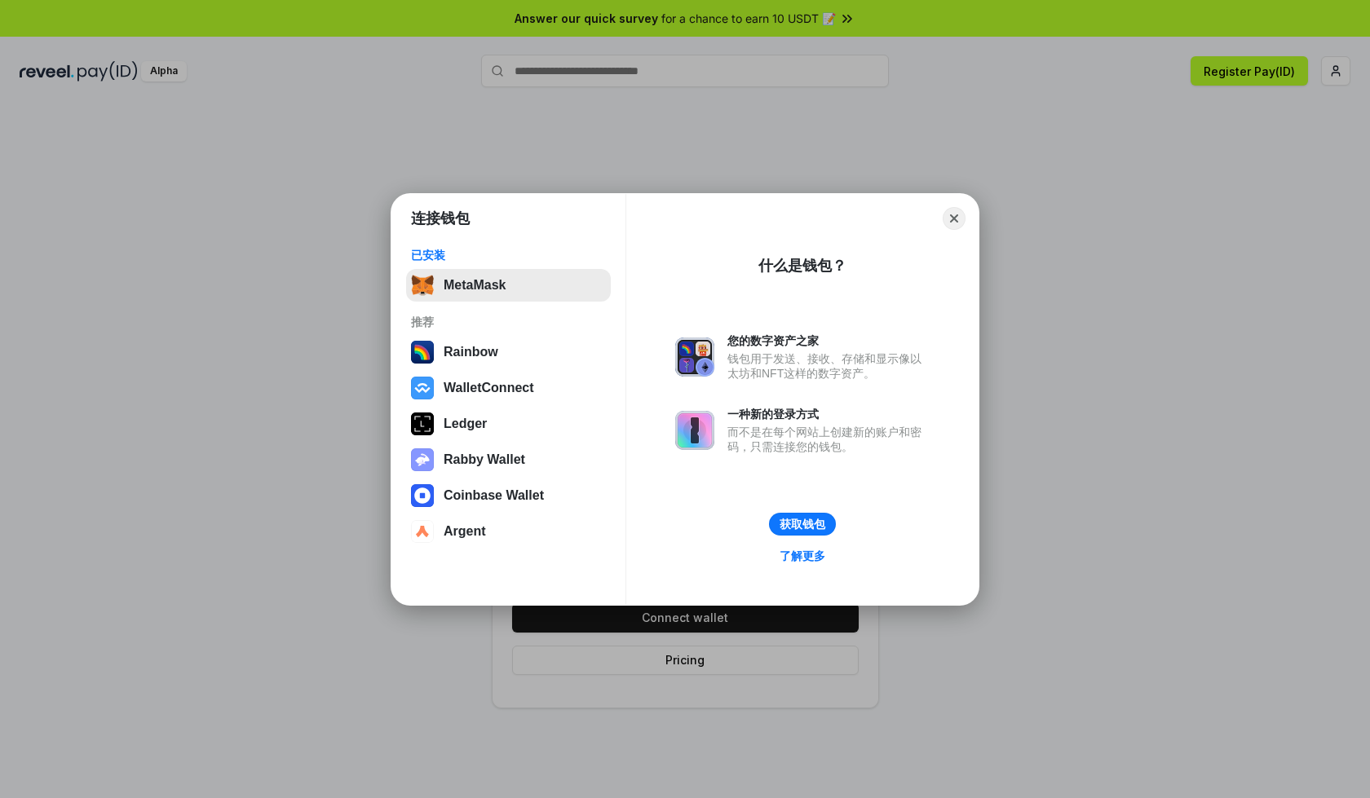  What do you see at coordinates (465, 424) in the screenshot?
I see `div: Ledger` at bounding box center [465, 424].